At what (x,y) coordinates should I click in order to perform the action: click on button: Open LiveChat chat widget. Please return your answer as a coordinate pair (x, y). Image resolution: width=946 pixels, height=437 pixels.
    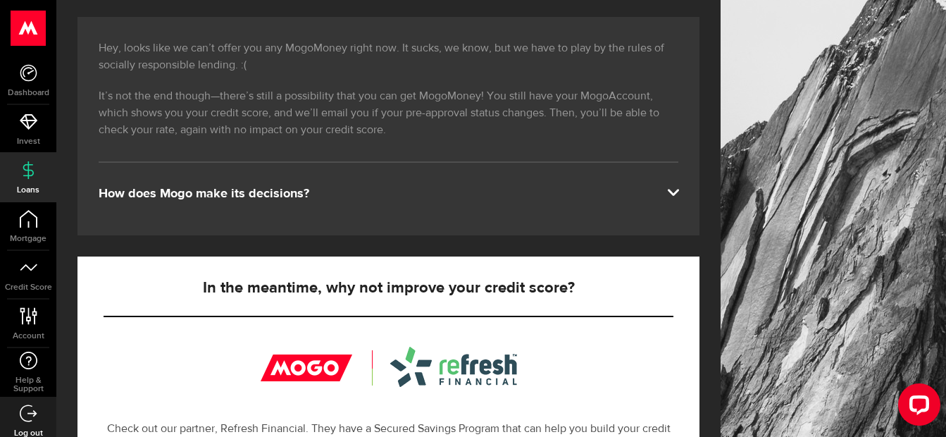
    Looking at the image, I should click on (32, 27).